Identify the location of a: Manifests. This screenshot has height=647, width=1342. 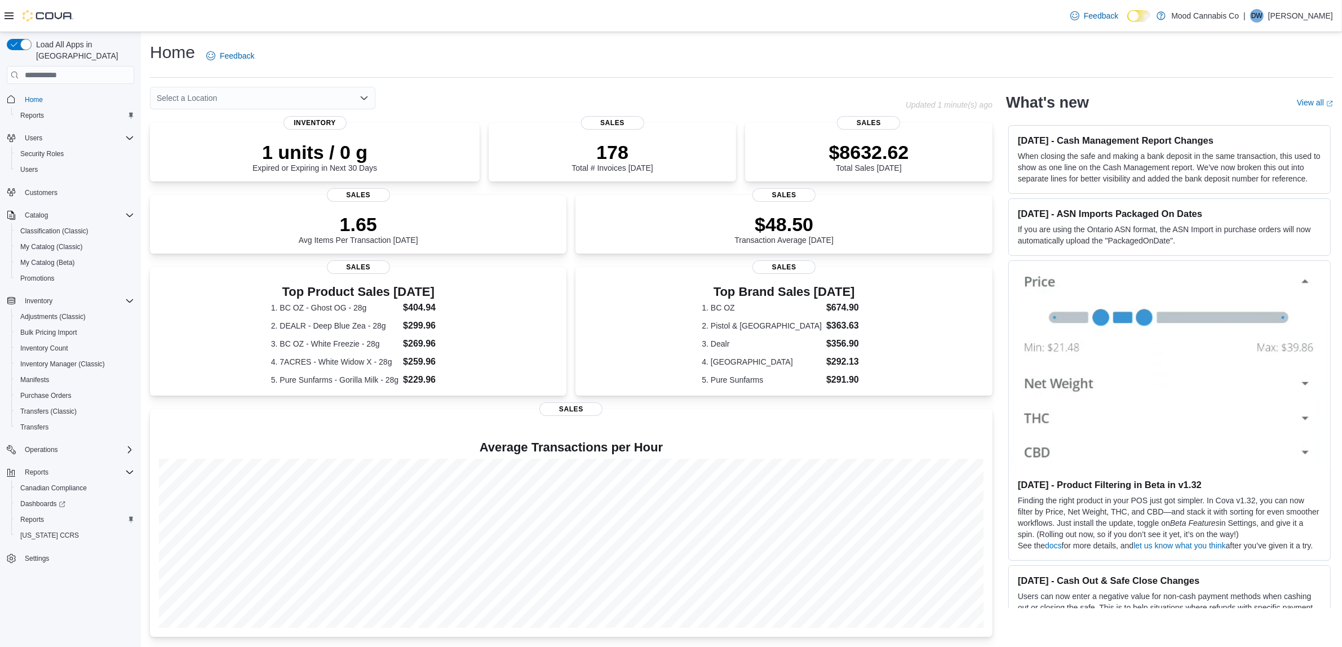
(34, 380).